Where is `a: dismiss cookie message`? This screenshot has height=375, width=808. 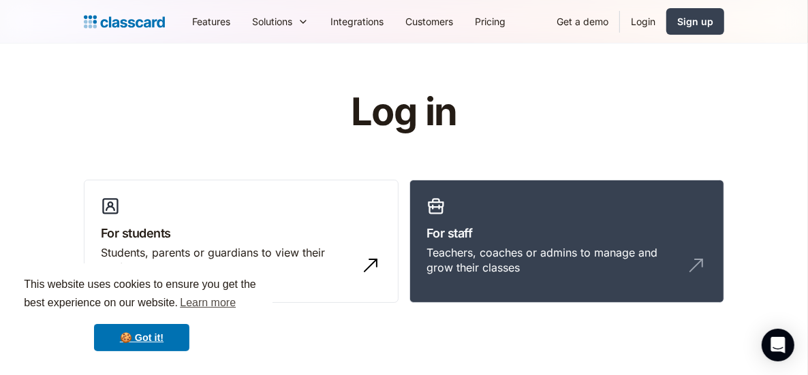 a: dismiss cookie message is located at coordinates (142, 338).